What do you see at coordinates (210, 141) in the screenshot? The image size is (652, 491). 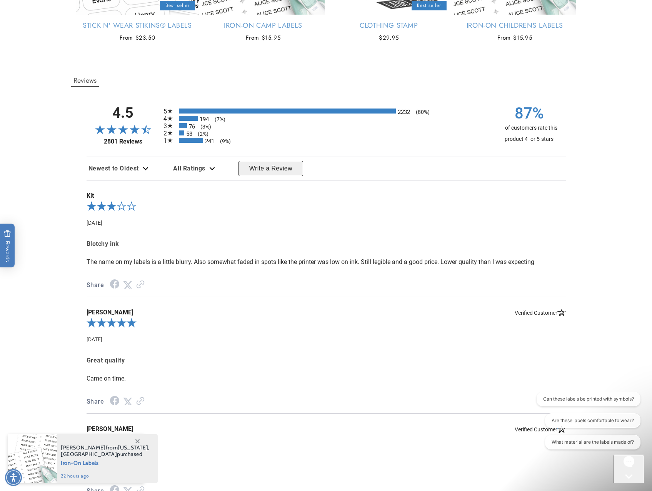 I see `span: 241` at bounding box center [210, 141].